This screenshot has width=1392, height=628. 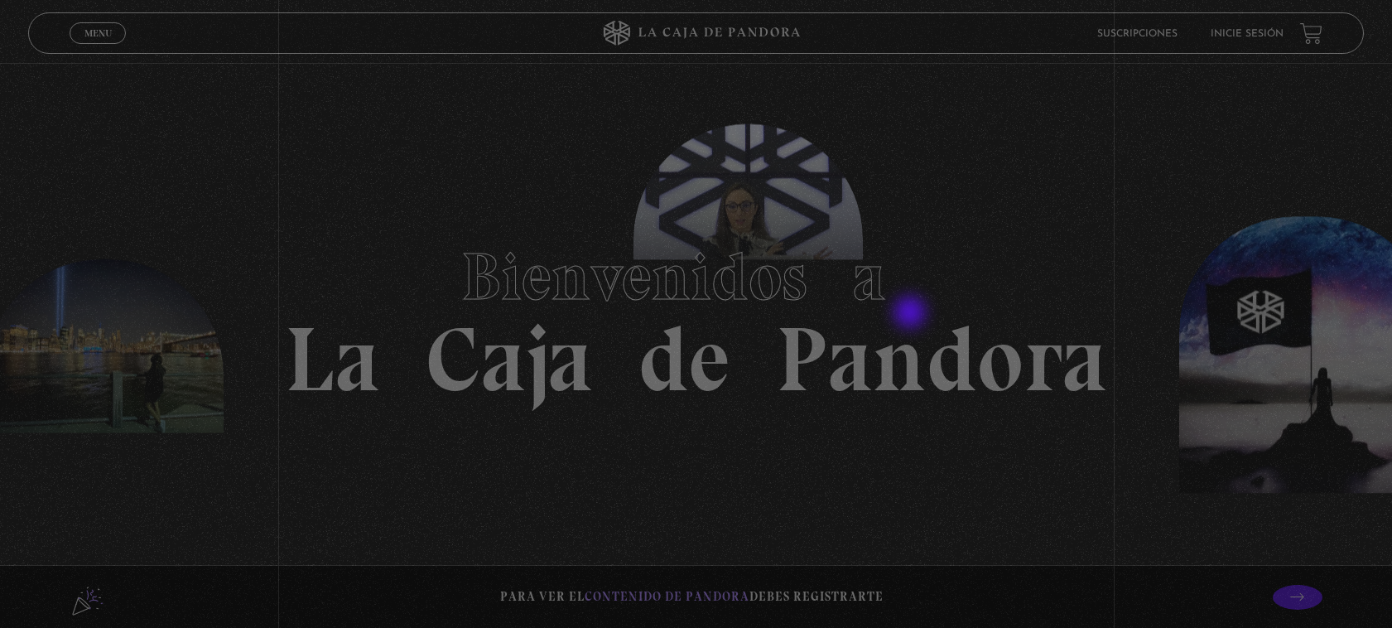 What do you see at coordinates (98, 48) in the screenshot?
I see `span: Cerrar` at bounding box center [98, 48].